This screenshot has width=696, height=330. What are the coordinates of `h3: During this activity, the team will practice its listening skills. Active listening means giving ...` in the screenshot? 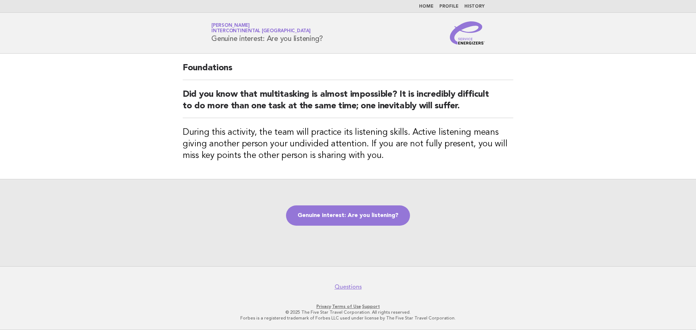 It's located at (348, 144).